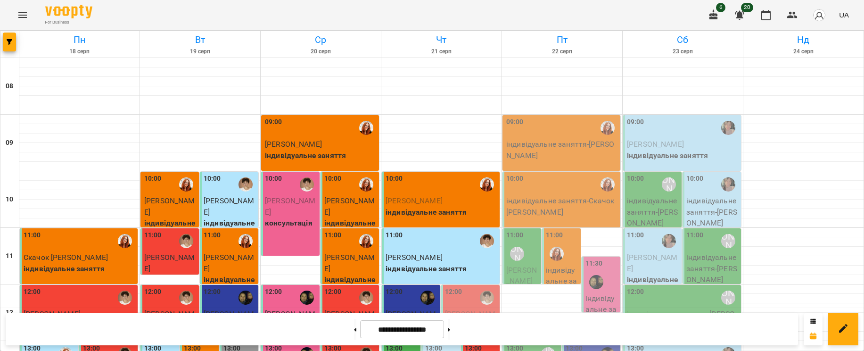 The image size is (864, 351). What do you see at coordinates (594, 264) in the screenshot?
I see `label: 11:30` at bounding box center [594, 264].